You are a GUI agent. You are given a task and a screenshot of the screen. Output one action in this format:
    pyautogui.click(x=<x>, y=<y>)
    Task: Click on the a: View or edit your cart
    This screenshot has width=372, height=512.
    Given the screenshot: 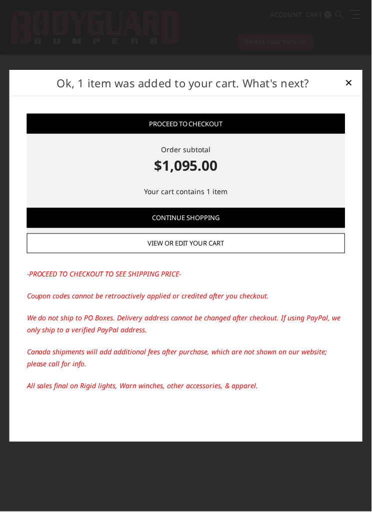 What is the action you would take?
    pyautogui.click(x=186, y=244)
    